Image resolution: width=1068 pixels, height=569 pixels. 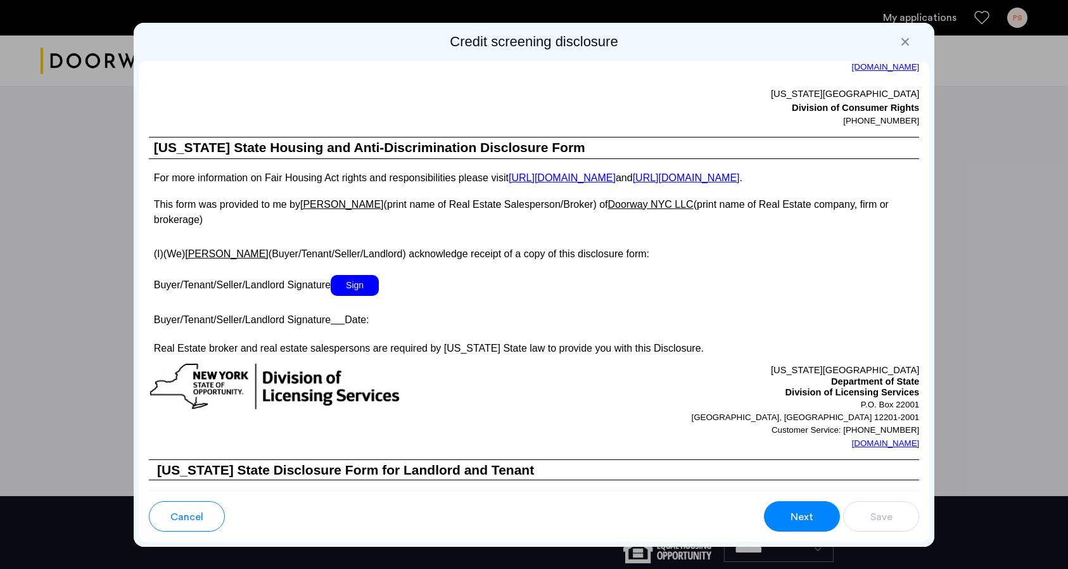 What do you see at coordinates (534, 42) in the screenshot?
I see `h2: Credit screening disclosure` at bounding box center [534, 42].